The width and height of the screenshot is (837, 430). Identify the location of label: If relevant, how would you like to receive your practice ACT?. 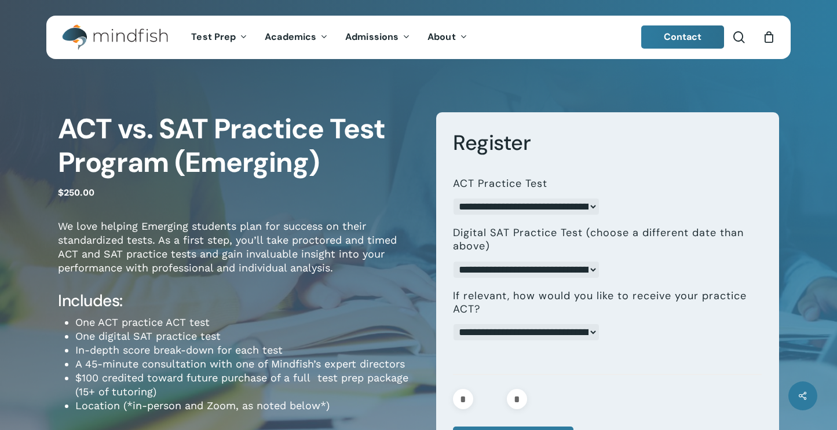
(602, 303).